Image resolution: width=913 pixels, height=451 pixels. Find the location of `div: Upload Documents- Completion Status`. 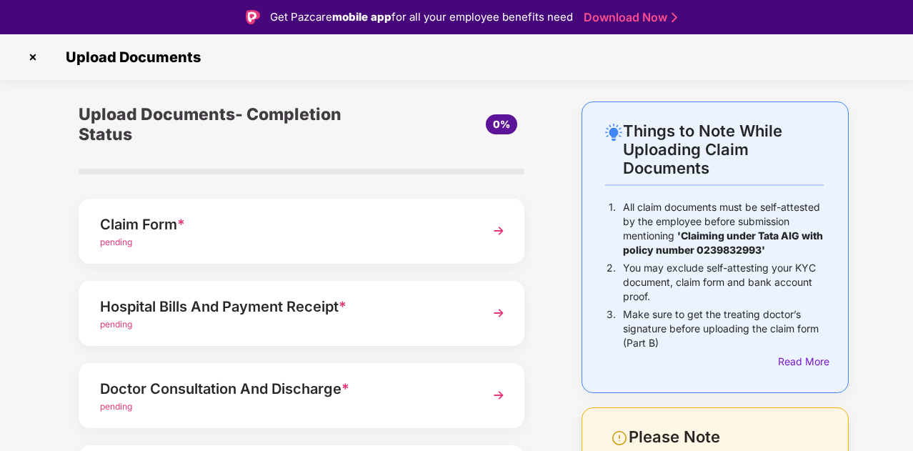

div: Upload Documents- Completion Status is located at coordinates (227, 124).